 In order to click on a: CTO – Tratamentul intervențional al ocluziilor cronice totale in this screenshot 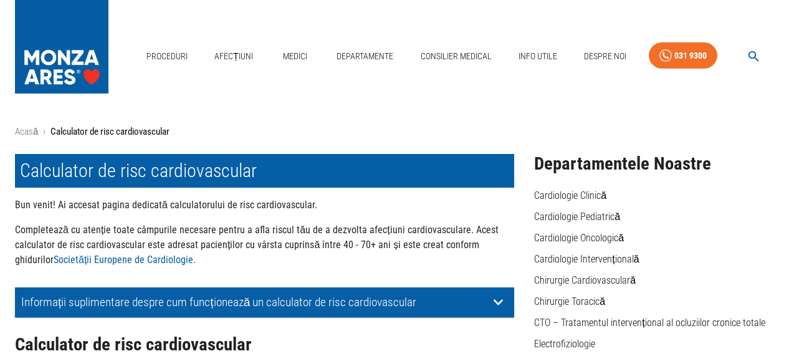, I will do `click(650, 322)`.